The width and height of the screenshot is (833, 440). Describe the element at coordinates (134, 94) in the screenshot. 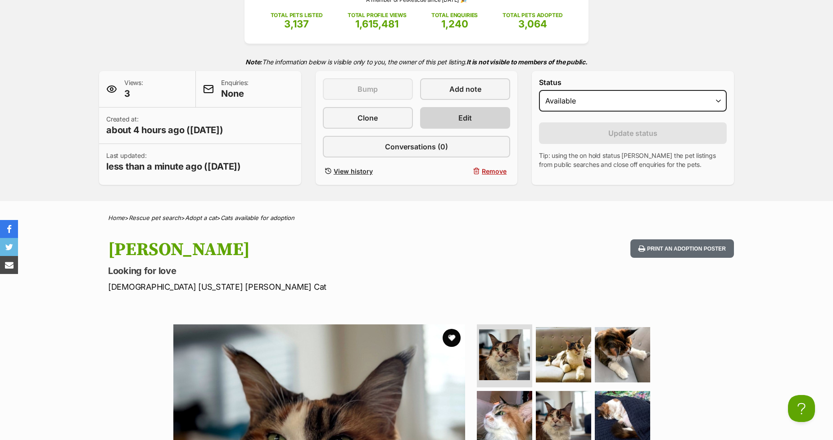

I see `span: 3` at that location.